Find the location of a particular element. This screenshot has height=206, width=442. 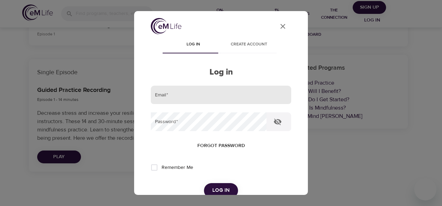

span: Forgot password is located at coordinates (221, 146).